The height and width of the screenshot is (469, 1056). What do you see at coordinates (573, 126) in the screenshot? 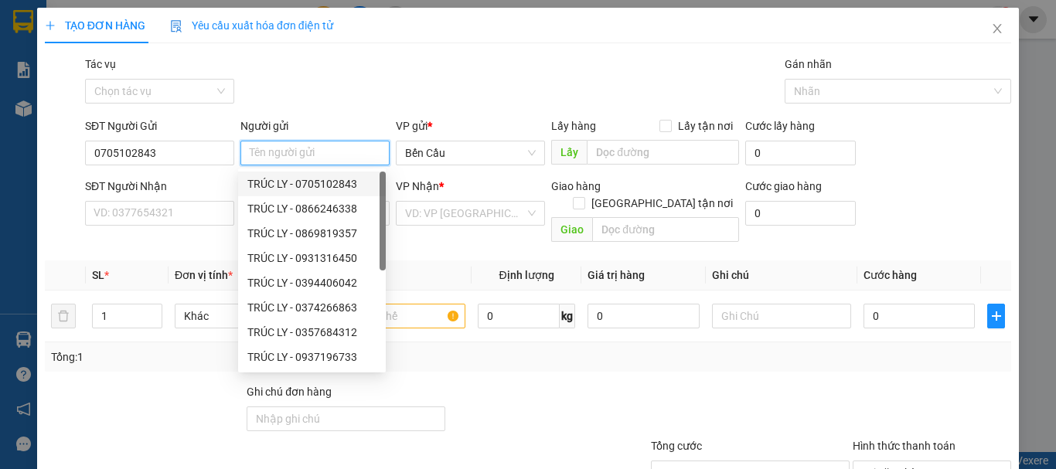
I see `span: Lấy hàng` at bounding box center [573, 126].